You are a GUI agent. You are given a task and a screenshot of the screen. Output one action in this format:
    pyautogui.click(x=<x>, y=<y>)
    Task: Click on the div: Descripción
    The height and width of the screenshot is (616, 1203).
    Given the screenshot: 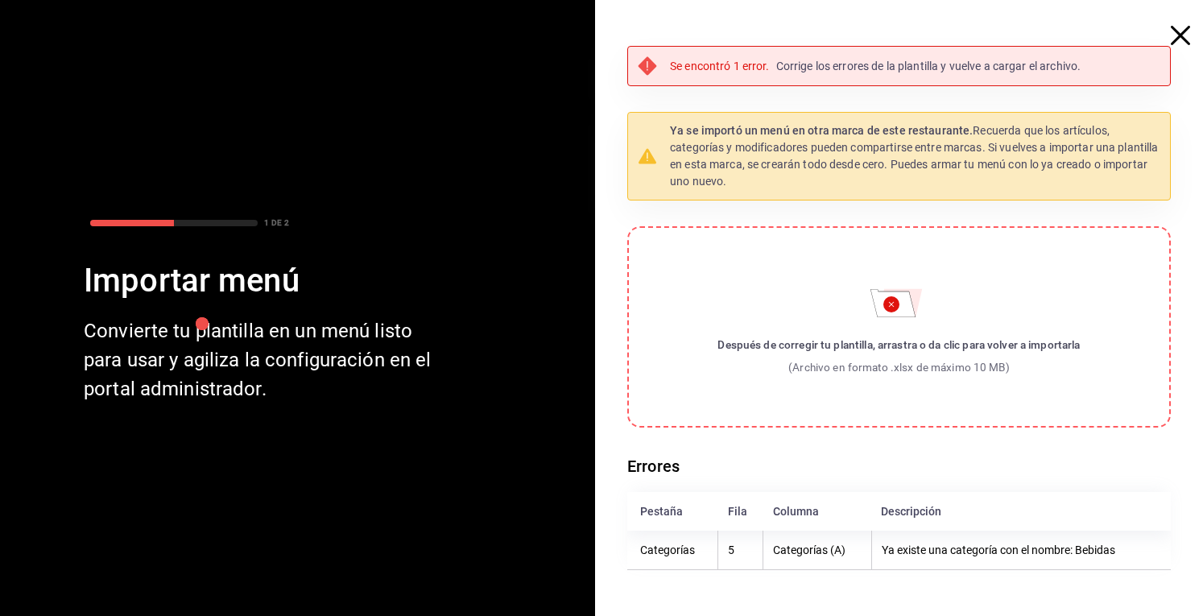 What is the action you would take?
    pyautogui.click(x=1019, y=511)
    